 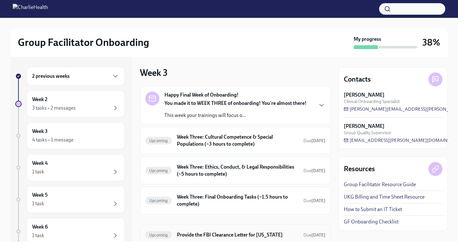 I want to click on strong: Happy Final Week of Onboarding!, so click(x=201, y=95).